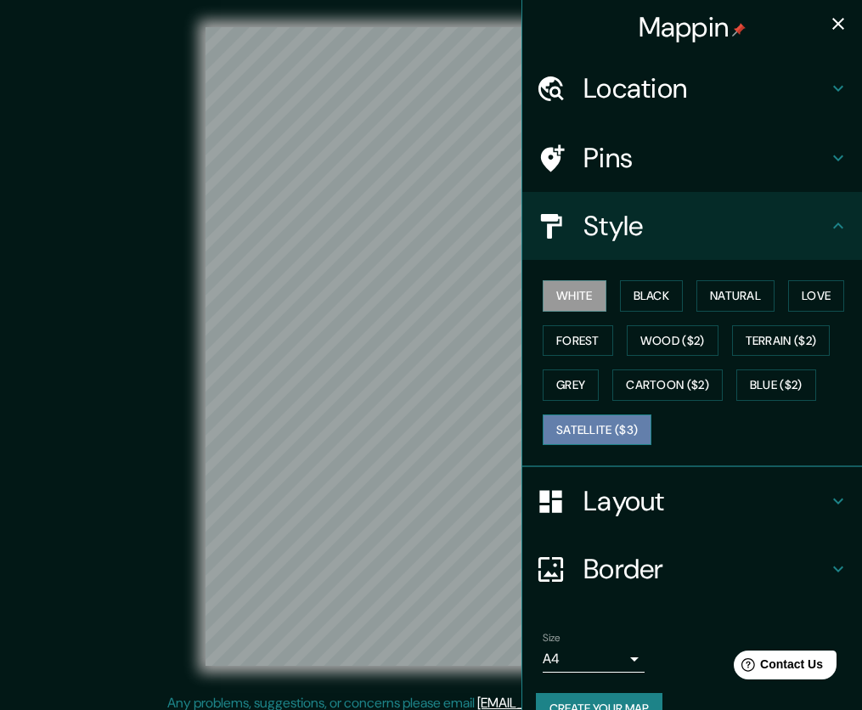  What do you see at coordinates (692, 501) in the screenshot?
I see `div: Layout` at bounding box center [692, 501].